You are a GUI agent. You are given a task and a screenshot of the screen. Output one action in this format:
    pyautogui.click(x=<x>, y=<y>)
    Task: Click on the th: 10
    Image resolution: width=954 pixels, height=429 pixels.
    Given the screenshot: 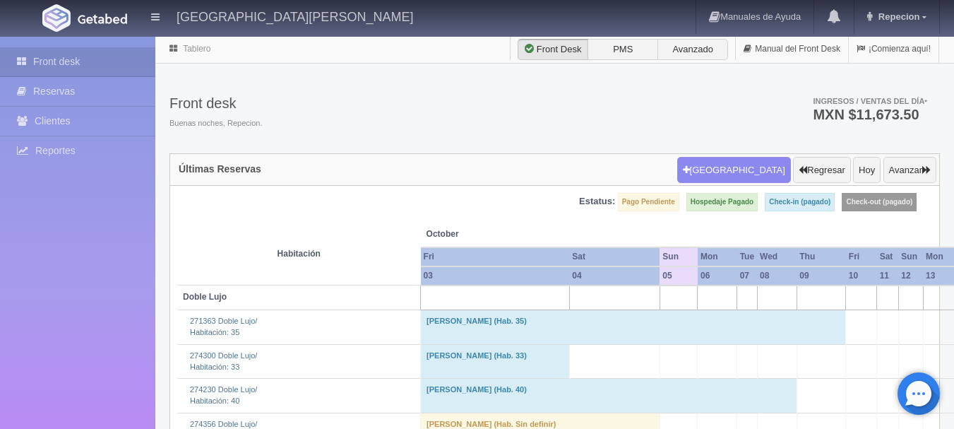 What is the action you would take?
    pyautogui.click(x=861, y=275)
    